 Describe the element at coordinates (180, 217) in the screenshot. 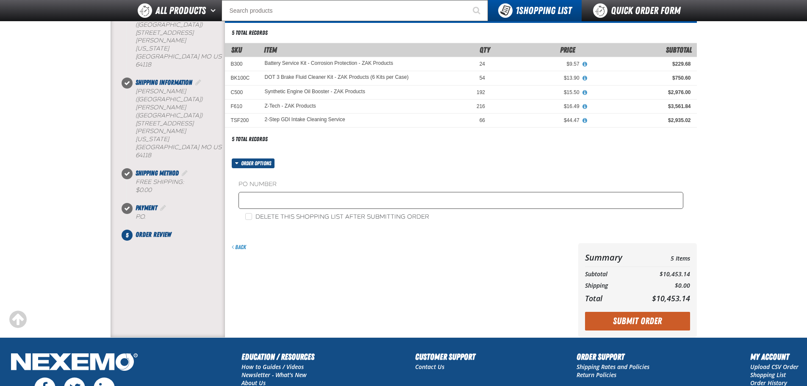

I see `div: P.O.` at that location.